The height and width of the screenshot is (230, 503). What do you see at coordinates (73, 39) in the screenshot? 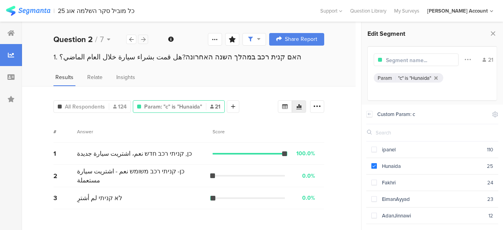
I see `b: Question 2` at bounding box center [73, 39].